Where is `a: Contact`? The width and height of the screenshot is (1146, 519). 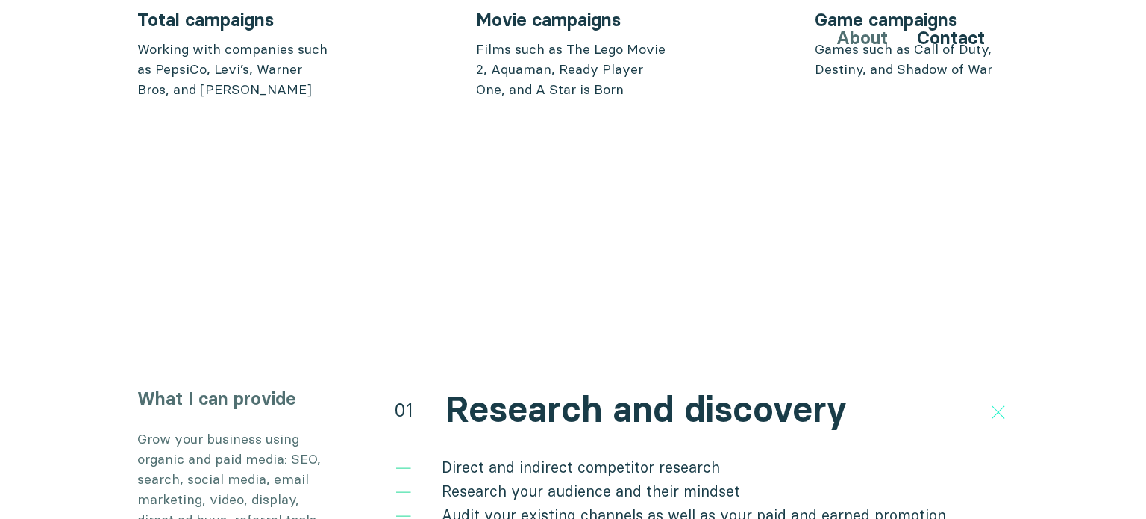 a: Contact is located at coordinates (951, 37).